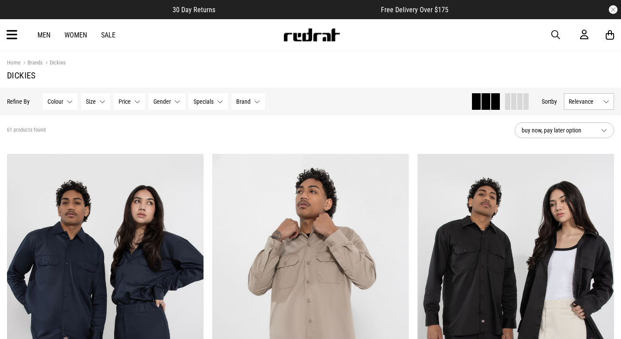  I want to click on button: Relevance, so click(589, 102).